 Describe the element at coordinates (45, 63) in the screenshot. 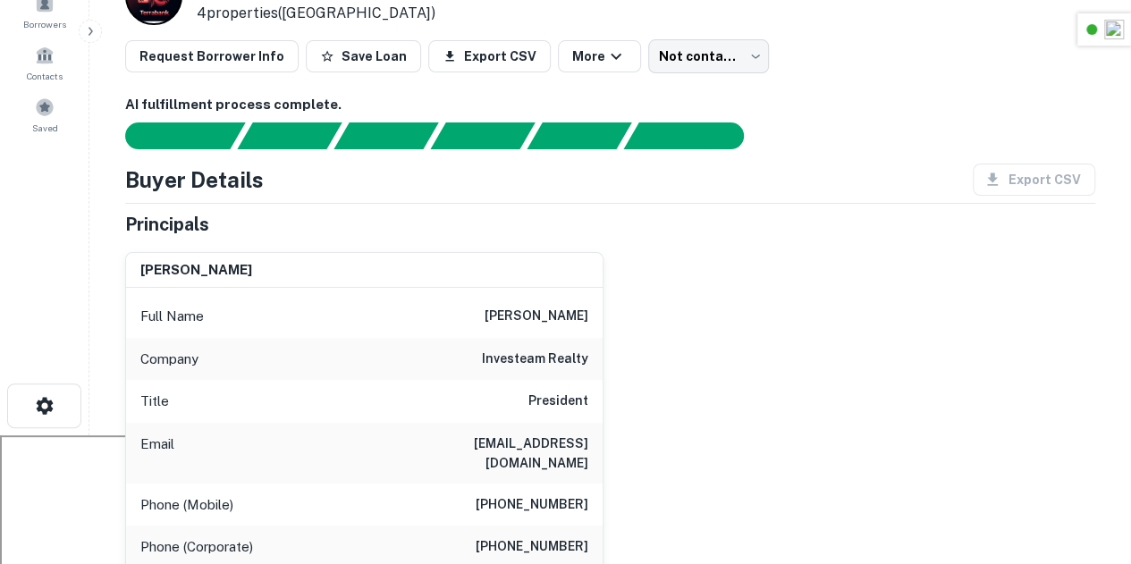

I see `div: Contacts` at that location.